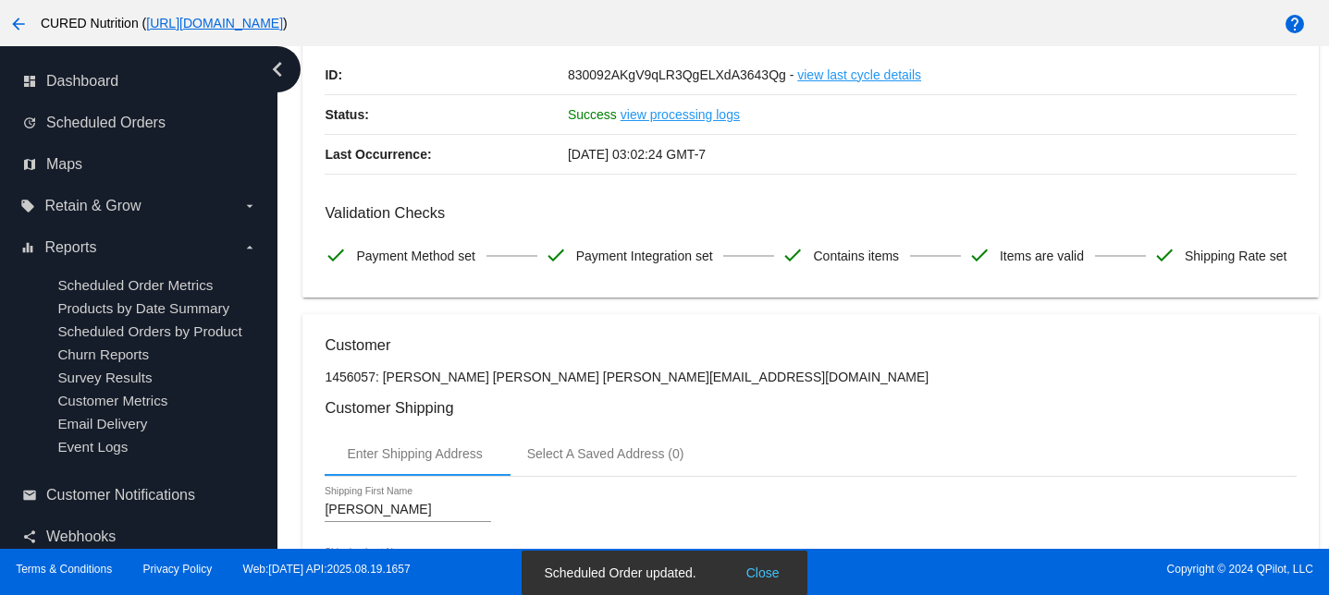 This screenshot has width=1329, height=595. I want to click on a: dashboard Dashboard, so click(140, 81).